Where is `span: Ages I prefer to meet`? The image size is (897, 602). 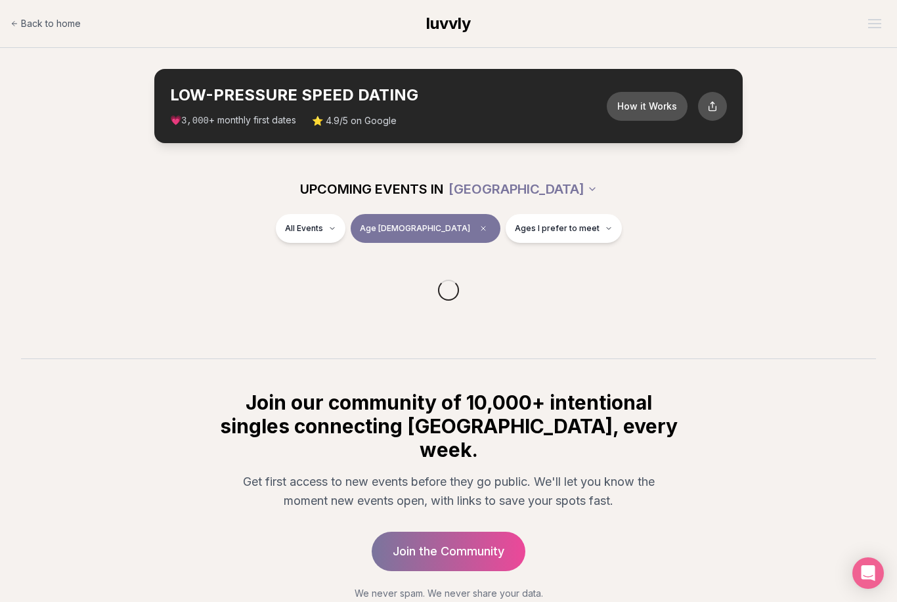
span: Ages I prefer to meet is located at coordinates (557, 229).